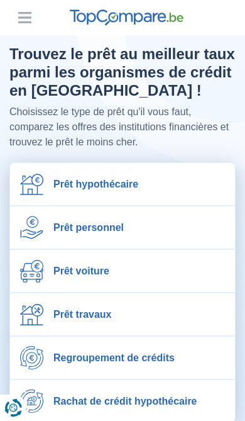  Describe the element at coordinates (31, 357) in the screenshot. I see `img: Regroupement de crédits` at that location.